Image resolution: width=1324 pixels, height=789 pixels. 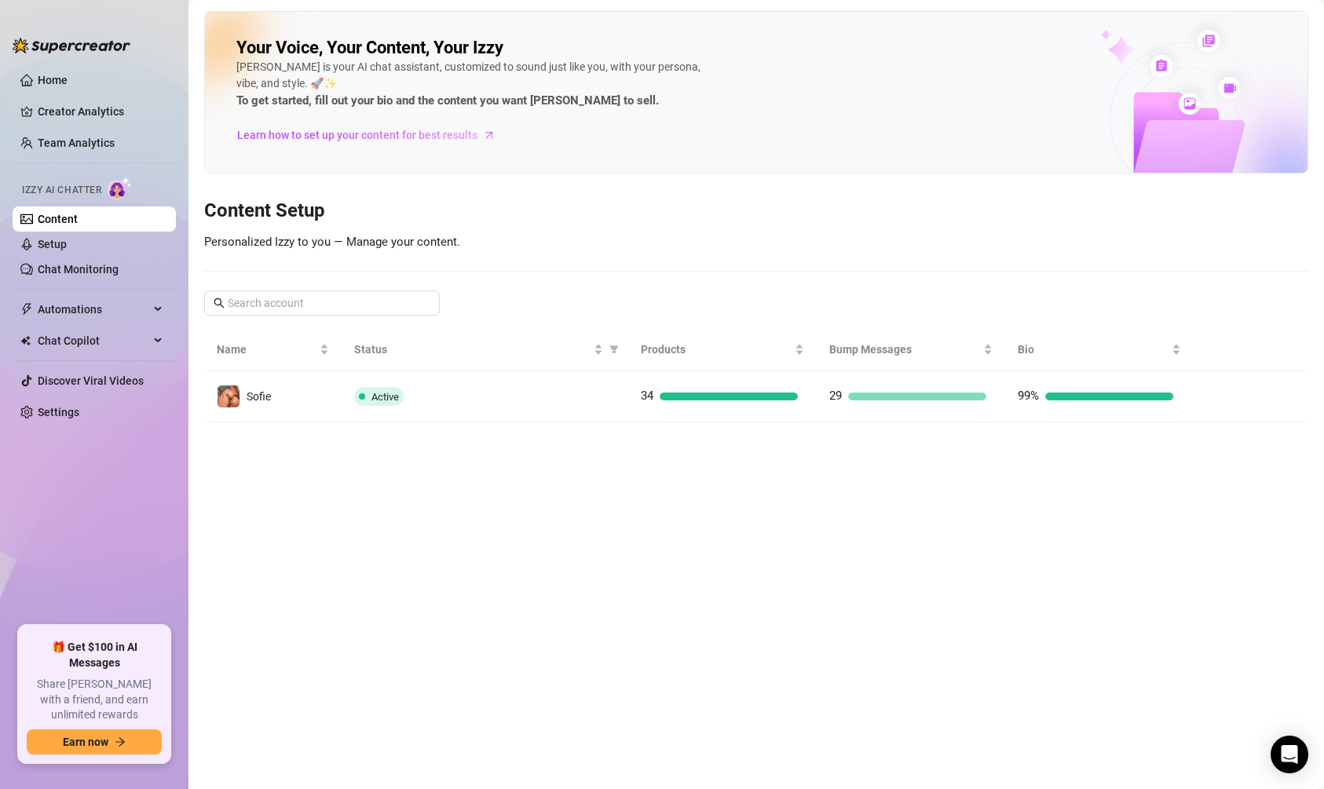 I want to click on span: Learn how to set up your content for best results, so click(x=357, y=135).